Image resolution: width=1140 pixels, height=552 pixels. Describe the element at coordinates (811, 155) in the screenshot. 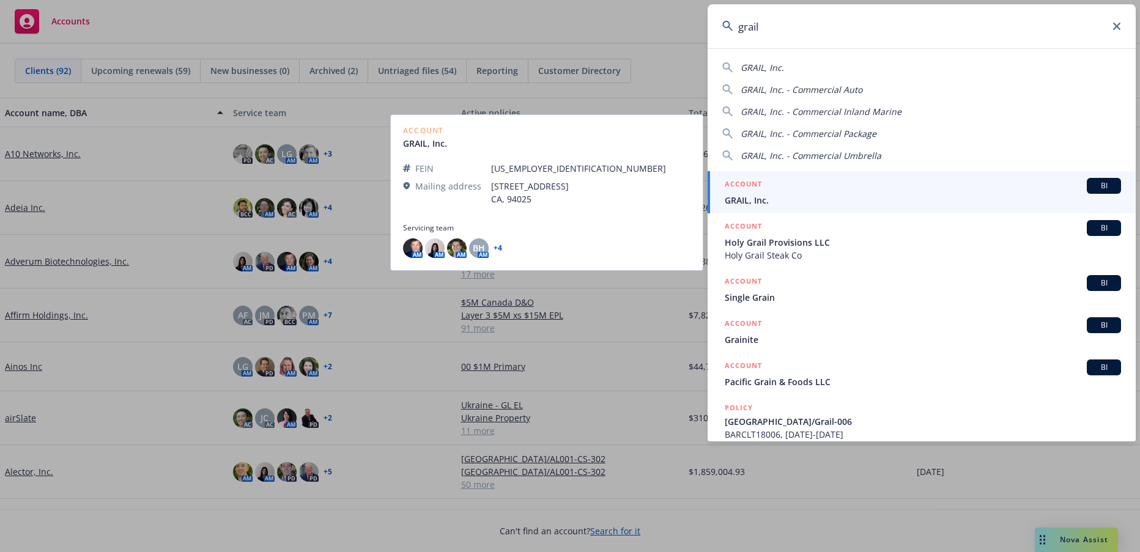

I see `span: GRAIL, Inc. - Commercial Umbrella` at that location.